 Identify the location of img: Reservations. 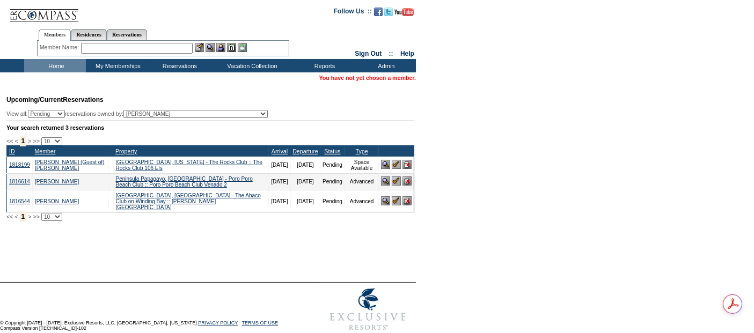
(231, 47).